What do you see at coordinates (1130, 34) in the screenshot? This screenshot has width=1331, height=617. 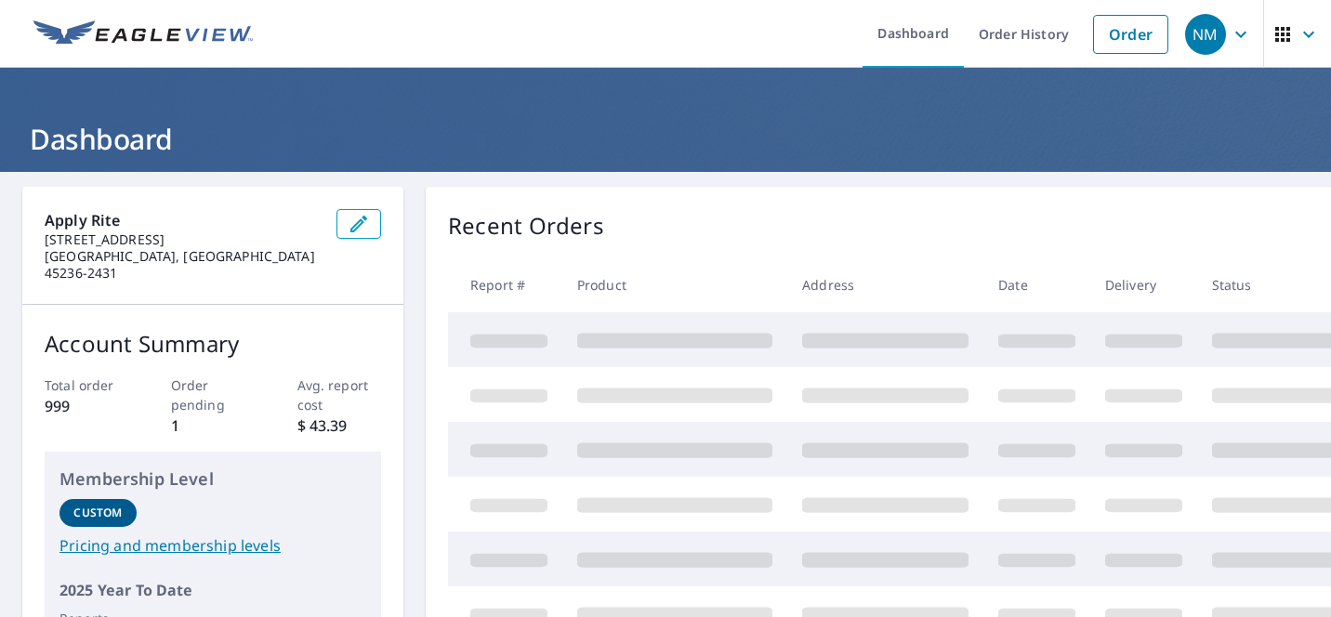 I see `a: Order` at bounding box center [1130, 34].